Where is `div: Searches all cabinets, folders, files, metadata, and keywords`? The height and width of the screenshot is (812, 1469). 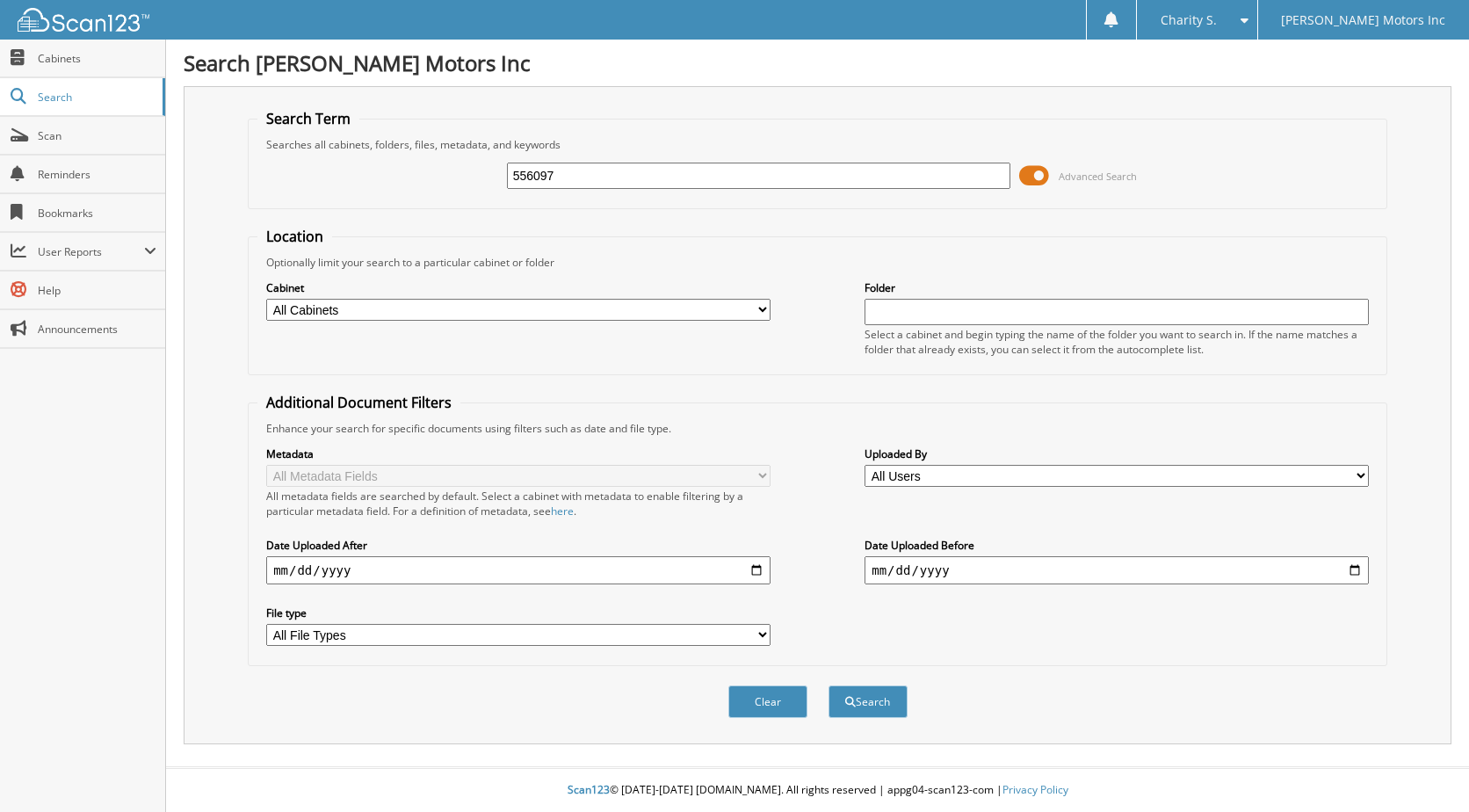
div: Searches all cabinets, folders, files, metadata, and keywords is located at coordinates (817, 144).